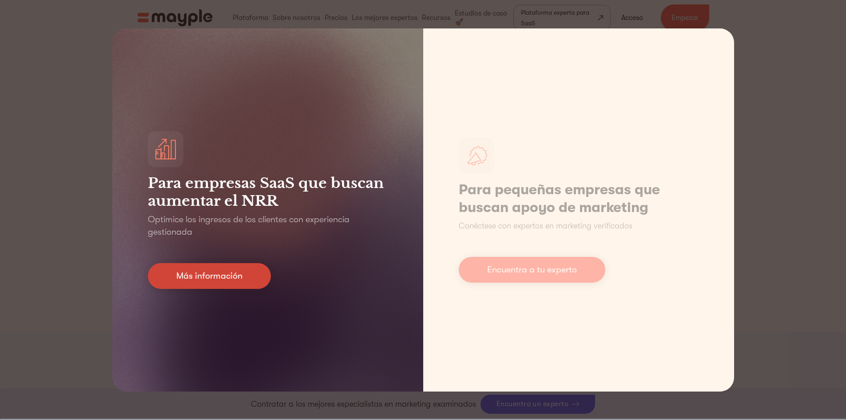 The width and height of the screenshot is (846, 420). Describe the element at coordinates (265, 192) in the screenshot. I see `font: Para empresas SaaS que buscan aumentar el NRR` at that location.